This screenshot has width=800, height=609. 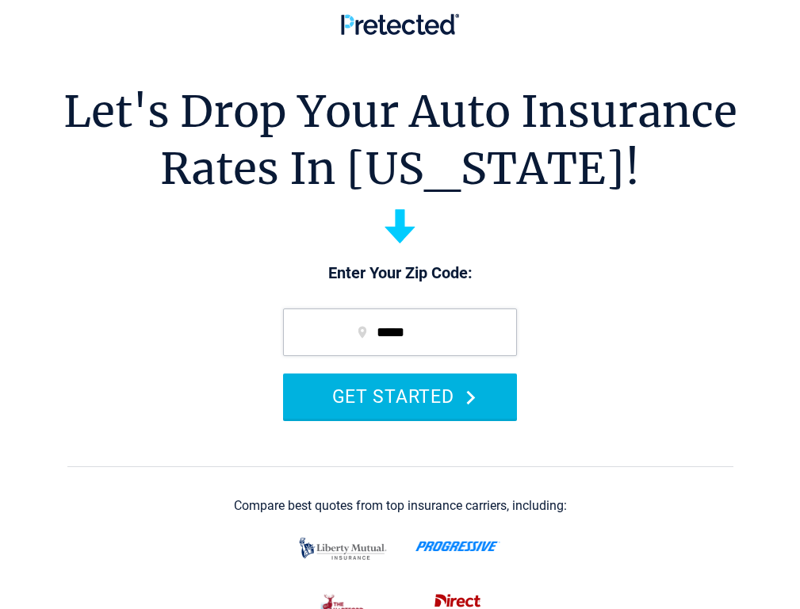 What do you see at coordinates (399, 273) in the screenshot?
I see `p: Enter Your Zip Code:` at bounding box center [399, 273].